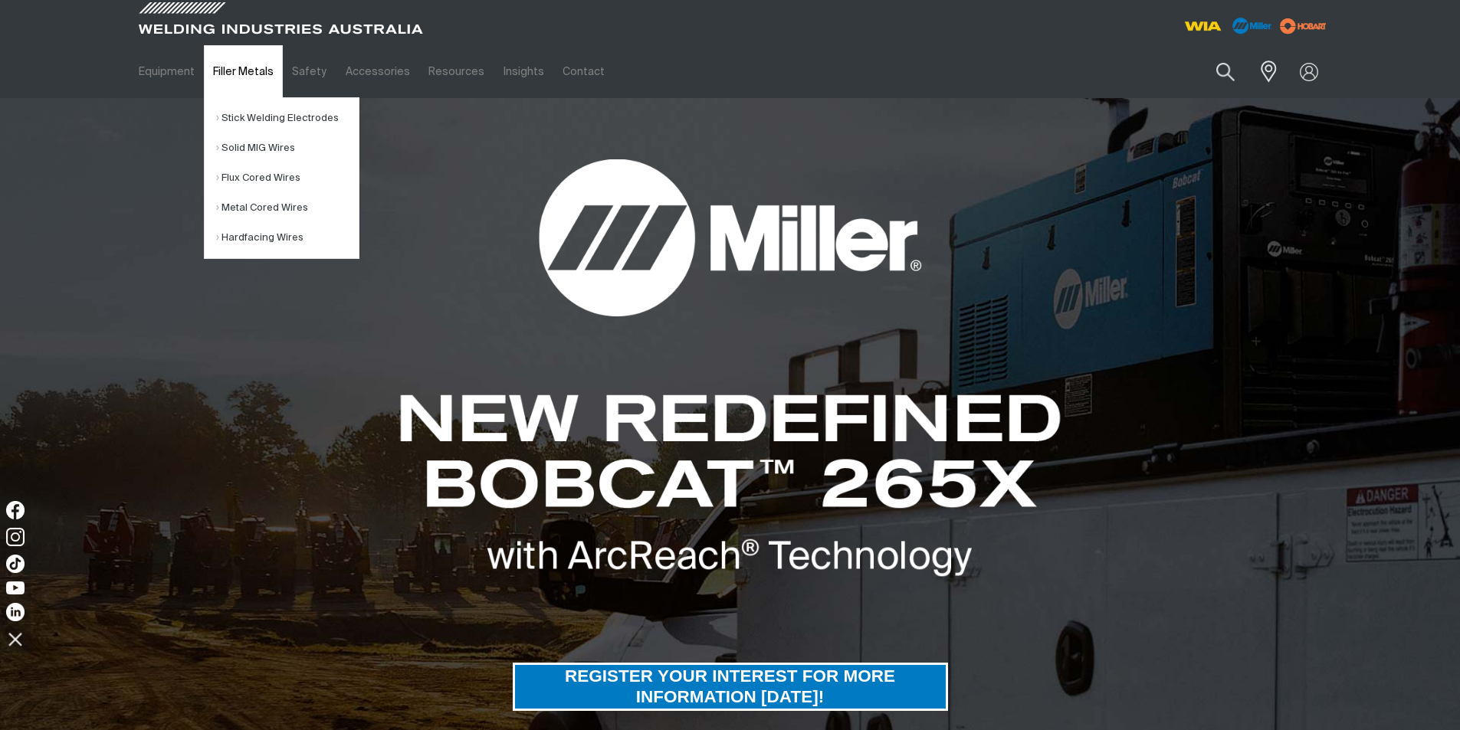 The height and width of the screenshot is (730, 1460). What do you see at coordinates (583, 71) in the screenshot?
I see `a: Contact` at bounding box center [583, 71].